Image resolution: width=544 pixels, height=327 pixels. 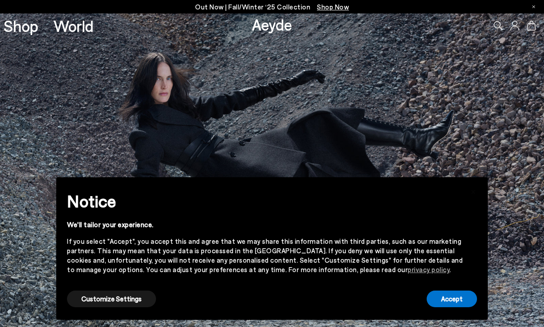 I want to click on button: Customize Settings, so click(x=111, y=298).